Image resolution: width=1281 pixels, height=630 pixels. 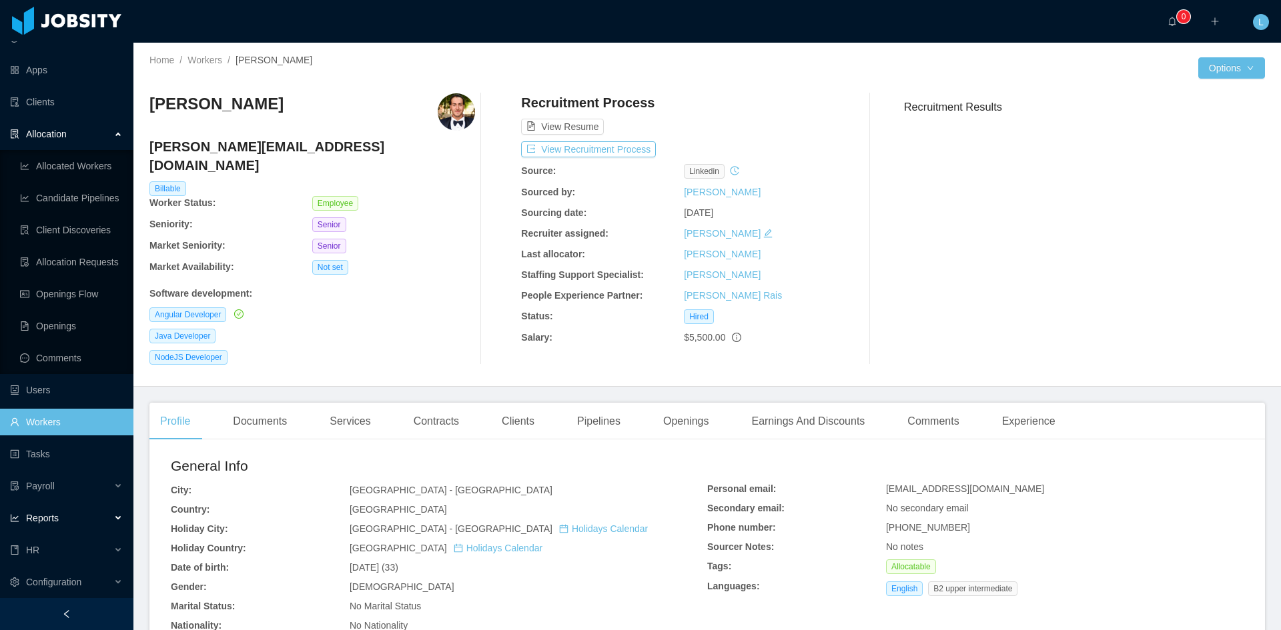 I want to click on b: Sourced by:, so click(x=548, y=192).